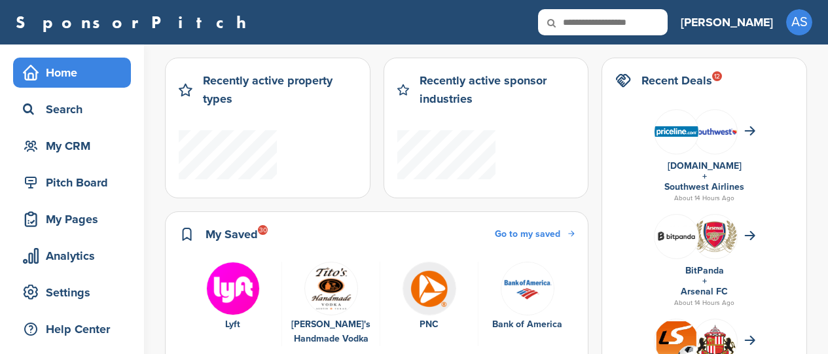  What do you see at coordinates (72, 183) in the screenshot?
I see `a: Pitch Board` at bounding box center [72, 183].